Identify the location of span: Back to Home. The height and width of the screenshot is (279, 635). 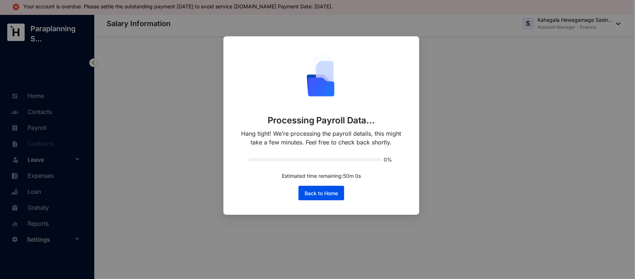
(321, 193).